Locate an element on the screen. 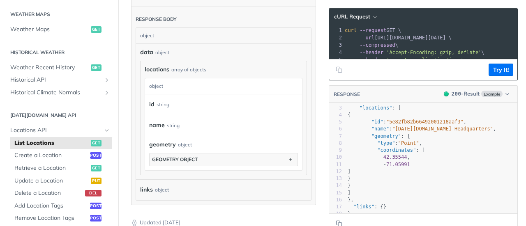 This screenshot has width=526, height=226. span: Add Location Tags is located at coordinates (51, 206).